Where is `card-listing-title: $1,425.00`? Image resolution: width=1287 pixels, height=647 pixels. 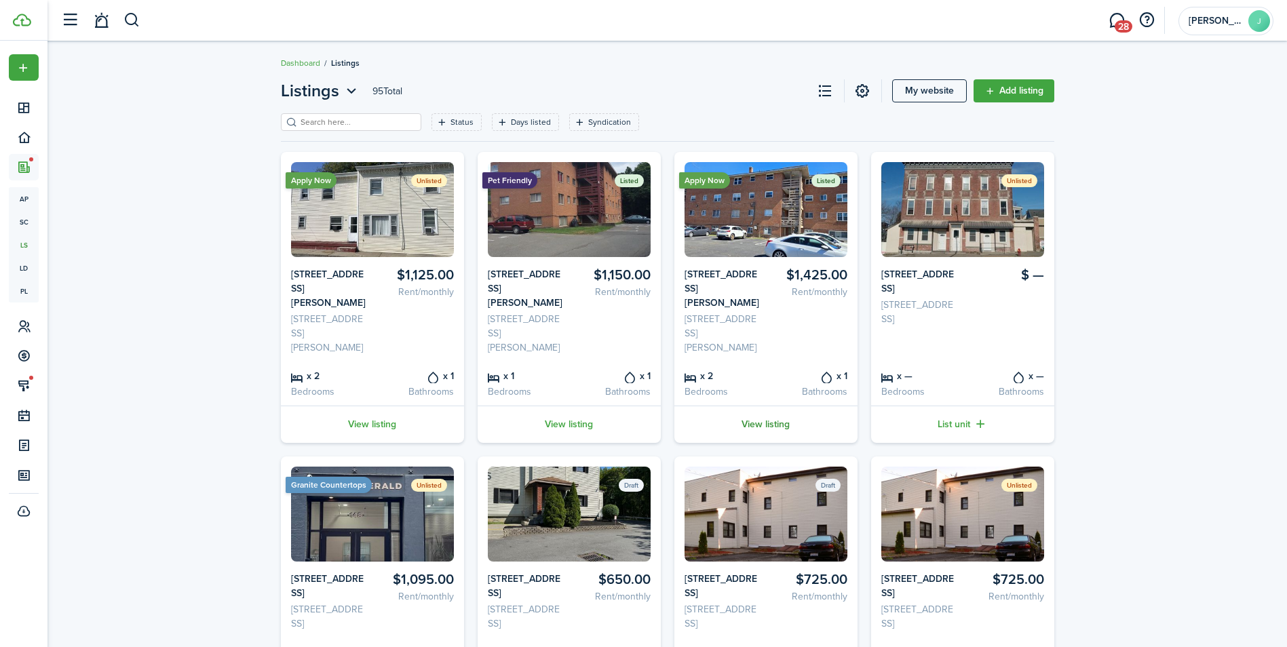 card-listing-title: $1,425.00 is located at coordinates (809, 275).